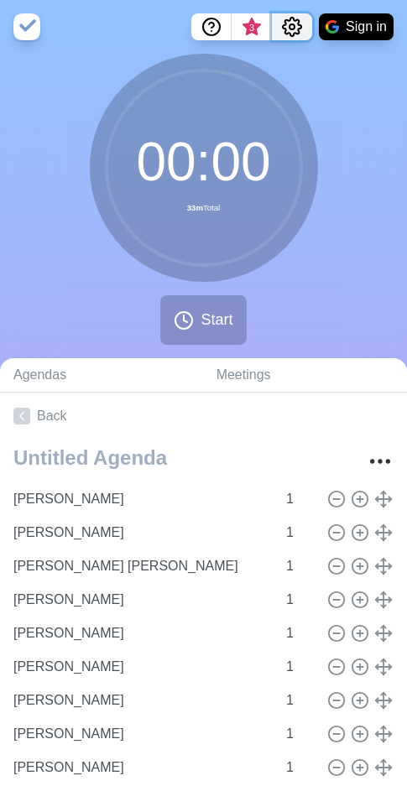  I want to click on a: Meetings, so click(305, 375).